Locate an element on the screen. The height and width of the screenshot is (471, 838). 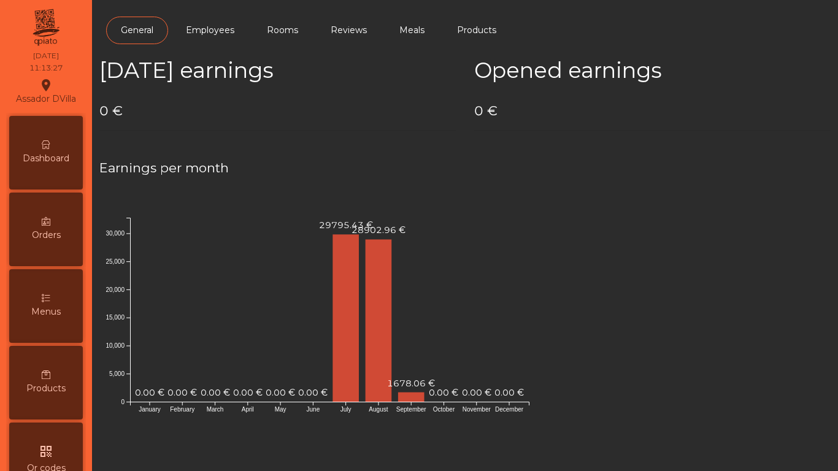
text: 1678.06 € is located at coordinates (411, 383).